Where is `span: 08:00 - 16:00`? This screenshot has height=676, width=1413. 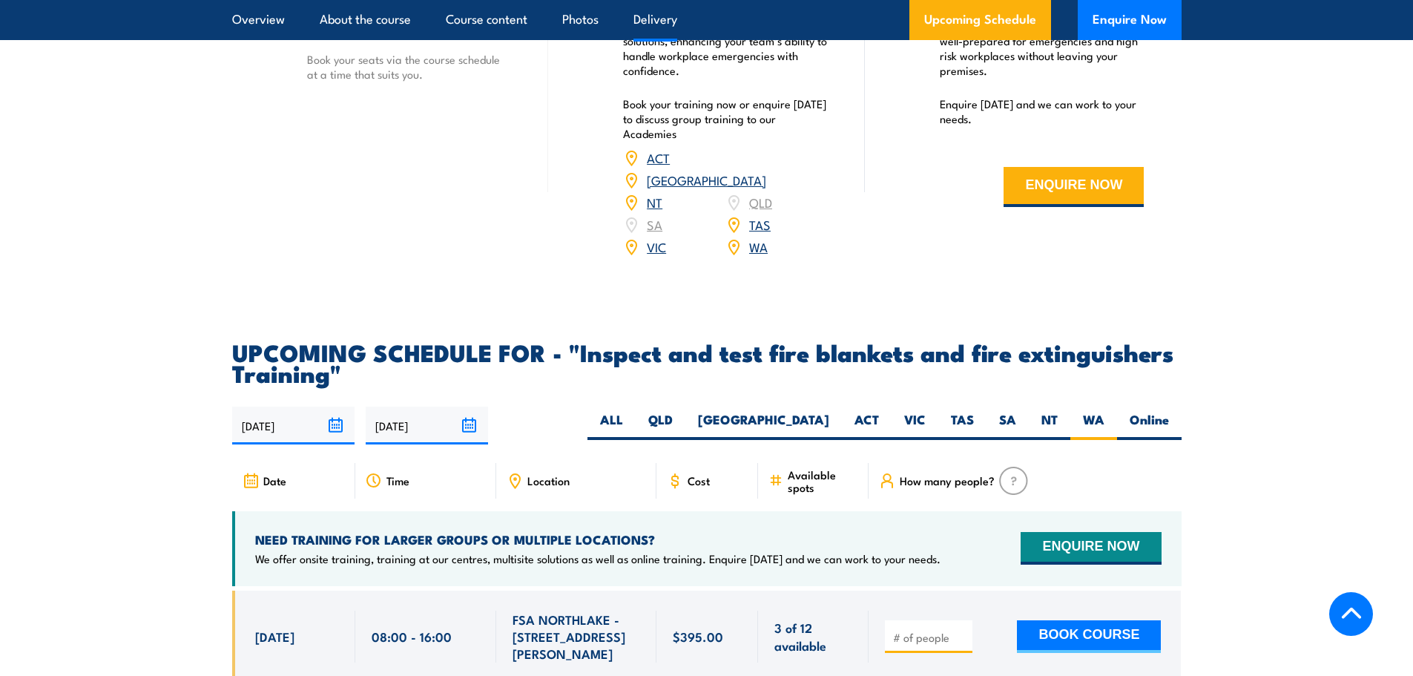 span: 08:00 - 16:00 is located at coordinates (412, 636).